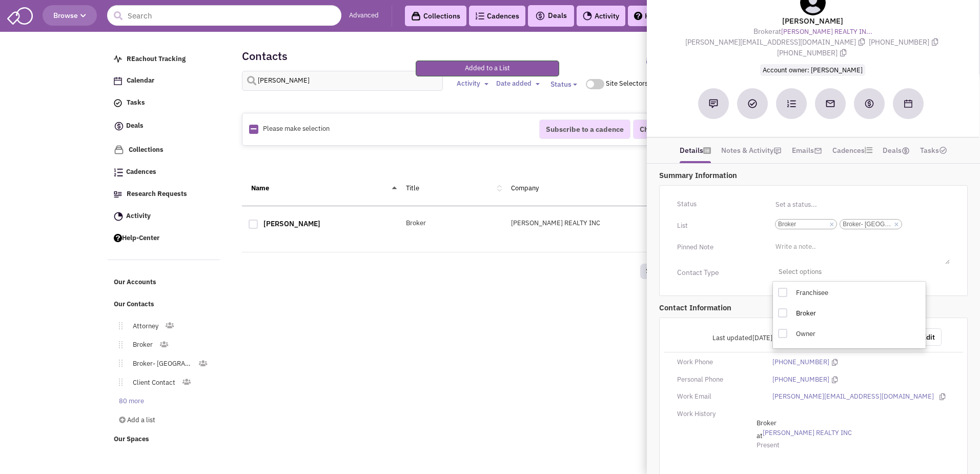 Image resolution: width=980 pixels, height=474 pixels. Describe the element at coordinates (928, 337) in the screenshot. I see `button: Edit` at that location.